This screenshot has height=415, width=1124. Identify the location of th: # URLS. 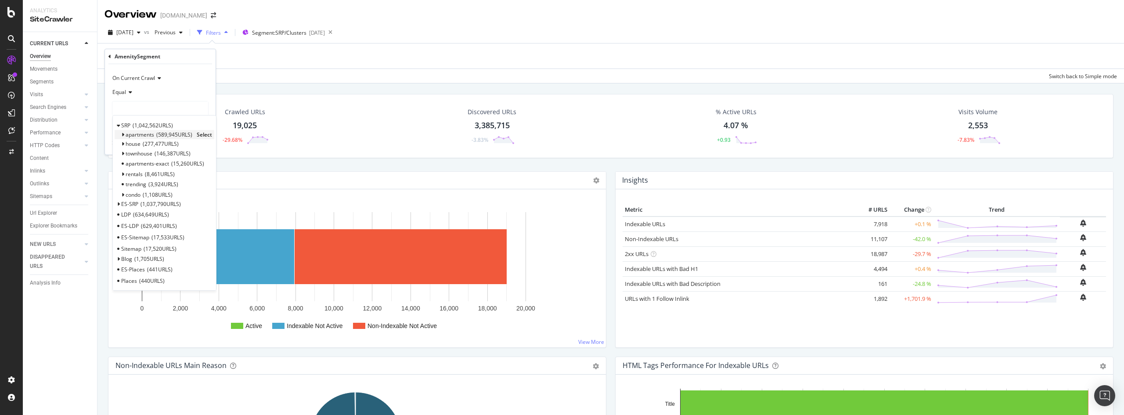
(872, 210).